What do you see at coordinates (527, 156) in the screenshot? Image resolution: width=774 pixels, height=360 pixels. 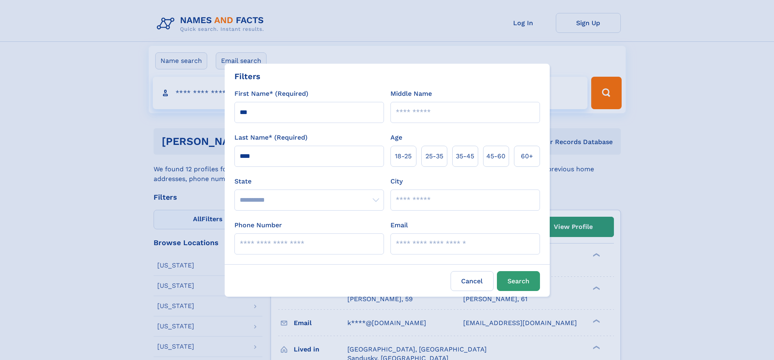 I see `span: 60+` at bounding box center [527, 156].